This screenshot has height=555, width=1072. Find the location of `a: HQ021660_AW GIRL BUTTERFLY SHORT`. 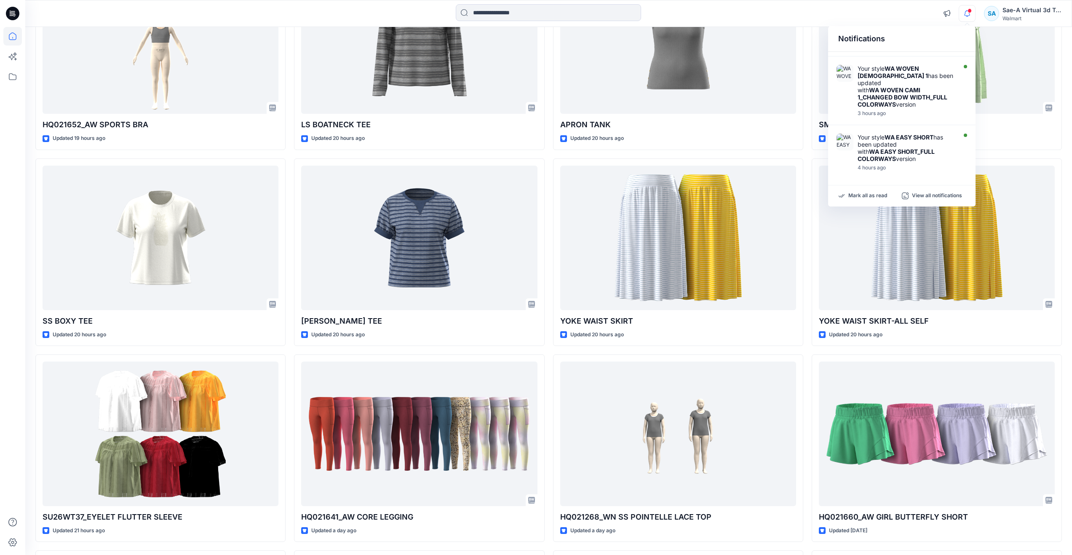

a: HQ021660_AW GIRL BUTTERFLY SHORT is located at coordinates (937, 433).